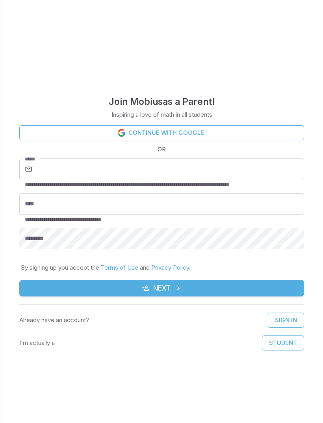  Describe the element at coordinates (162, 102) in the screenshot. I see `h4: Join Mobius as a Parent !` at that location.